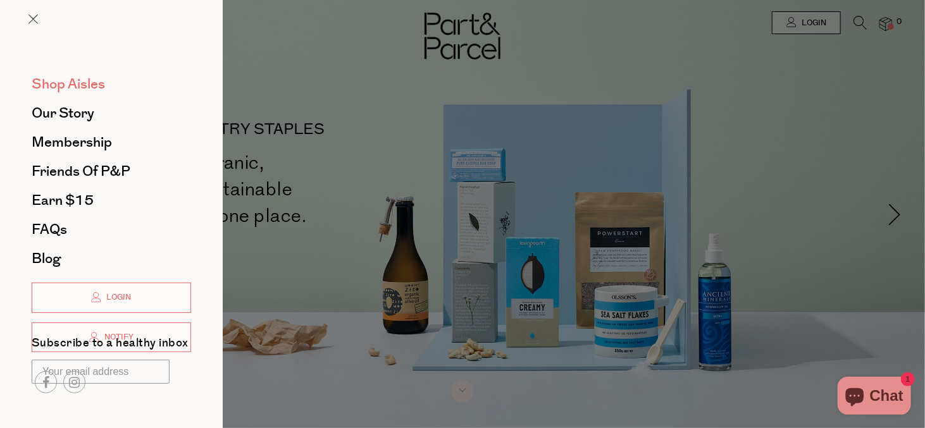 Image resolution: width=925 pixels, height=428 pixels. What do you see at coordinates (118, 297) in the screenshot?
I see `span: Login` at bounding box center [118, 297].